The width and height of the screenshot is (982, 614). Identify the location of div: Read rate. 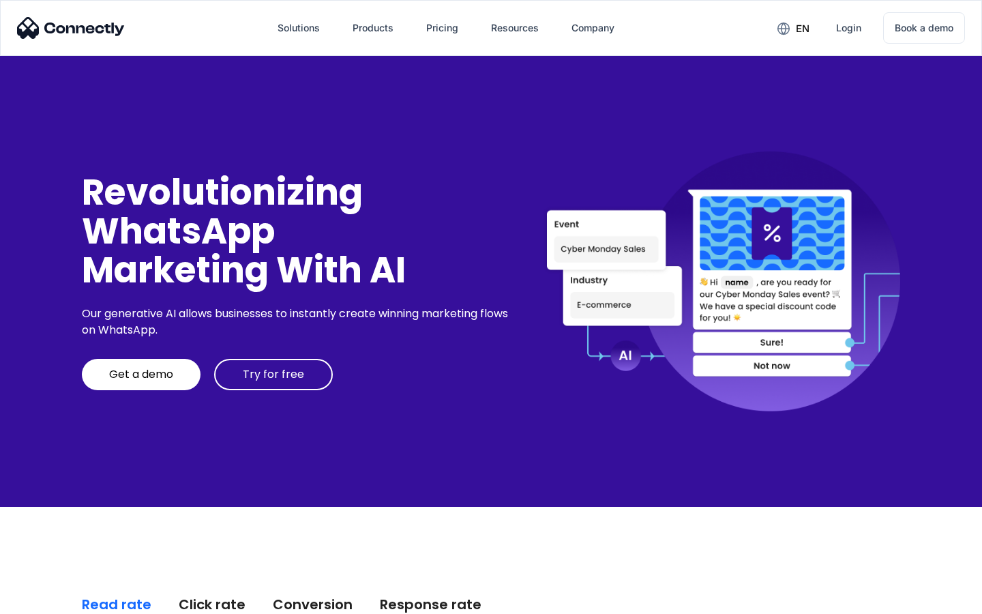
(117, 604).